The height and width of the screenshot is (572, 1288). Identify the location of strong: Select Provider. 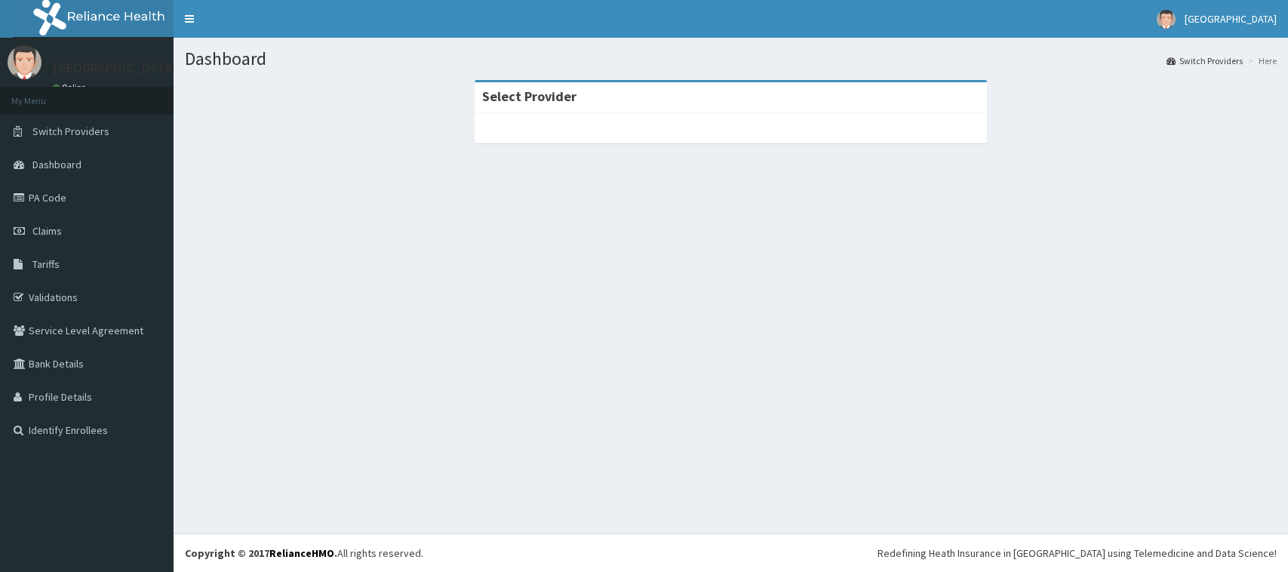
(529, 96).